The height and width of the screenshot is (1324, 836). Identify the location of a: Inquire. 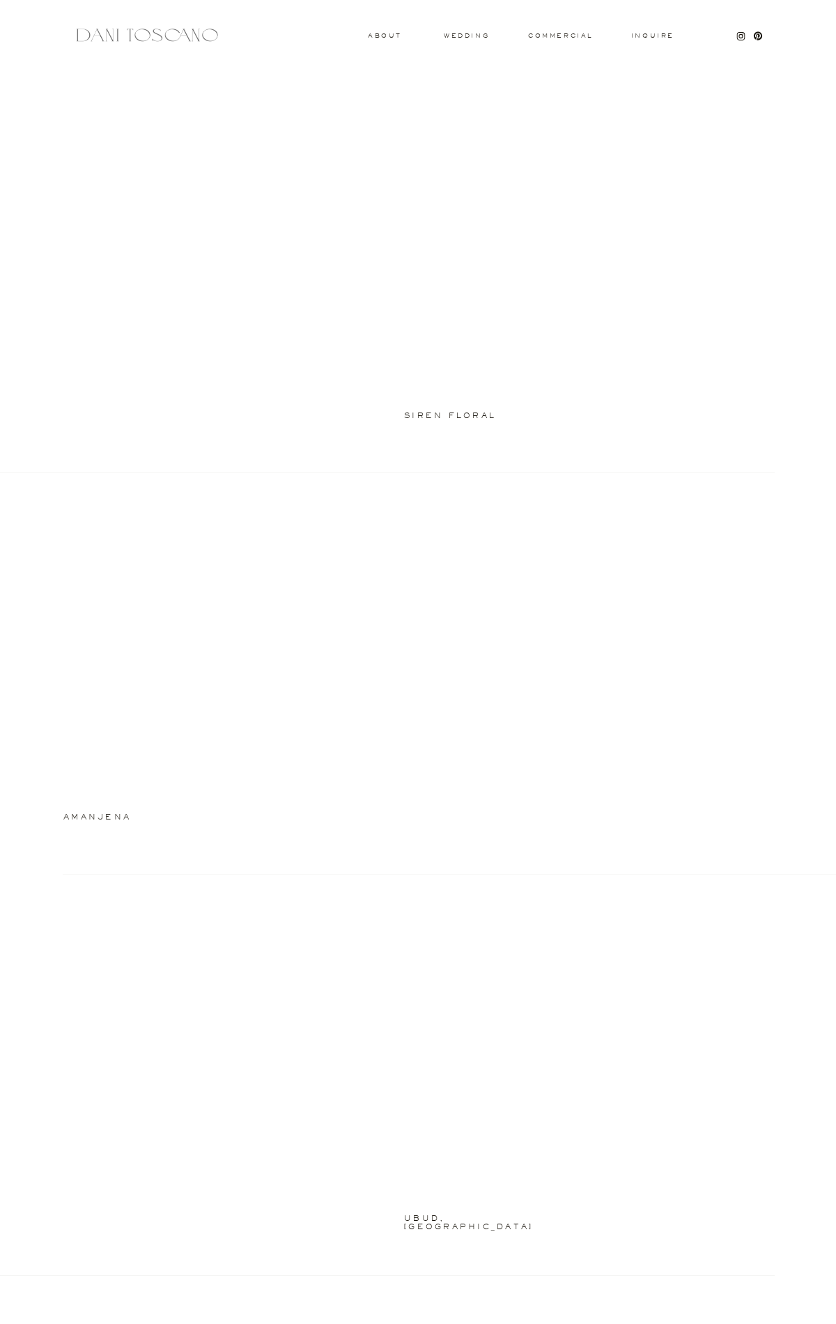
(653, 36).